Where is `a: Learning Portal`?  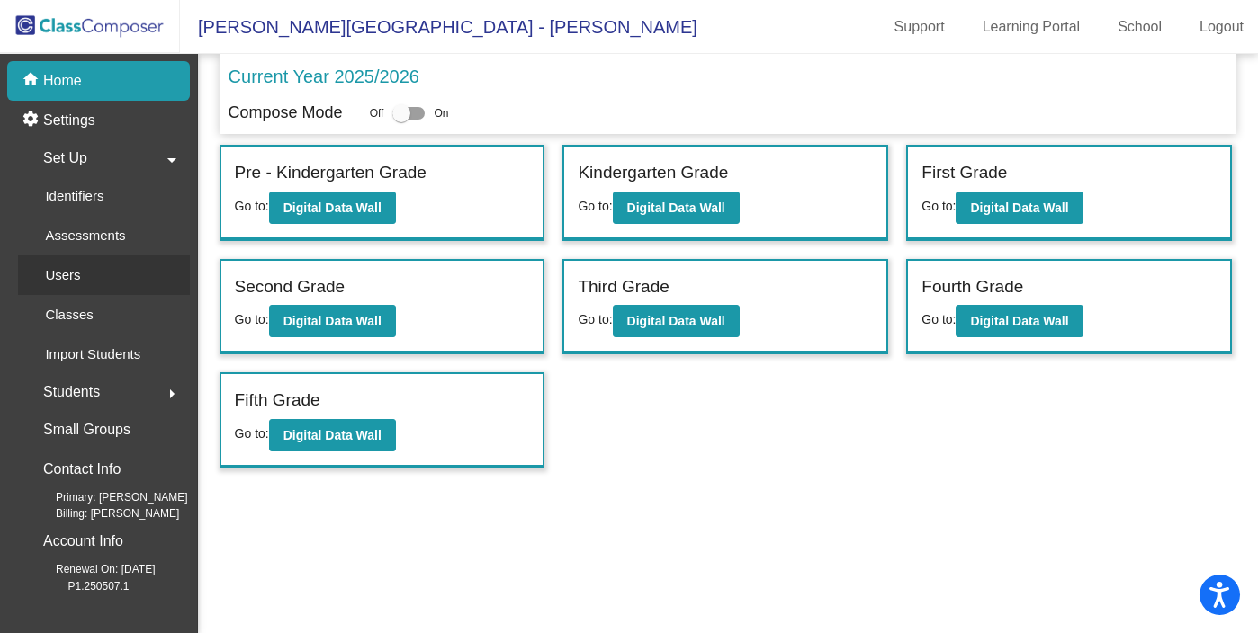 a: Learning Portal is located at coordinates (1031, 27).